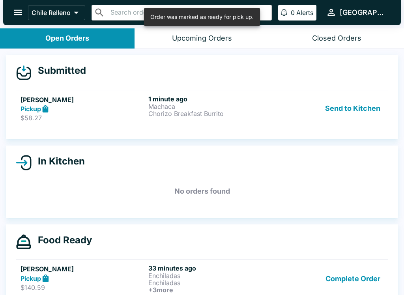 The image size is (404, 295). What do you see at coordinates (83, 118) in the screenshot?
I see `p: $58.27` at bounding box center [83, 118].